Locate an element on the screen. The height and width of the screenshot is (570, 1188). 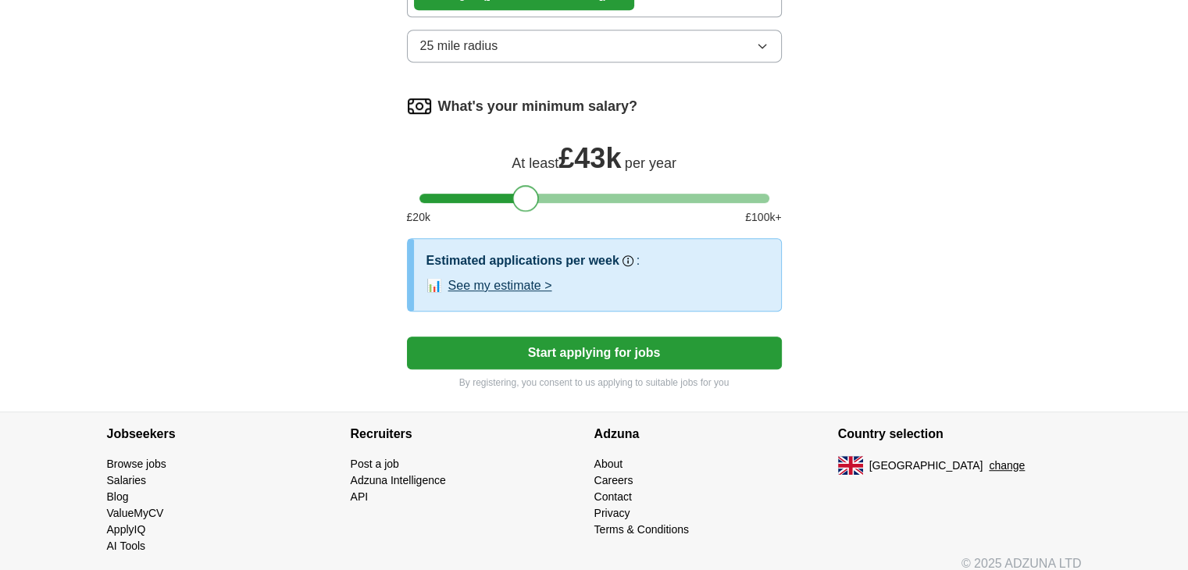
button: Start applying for jobs is located at coordinates (594, 353).